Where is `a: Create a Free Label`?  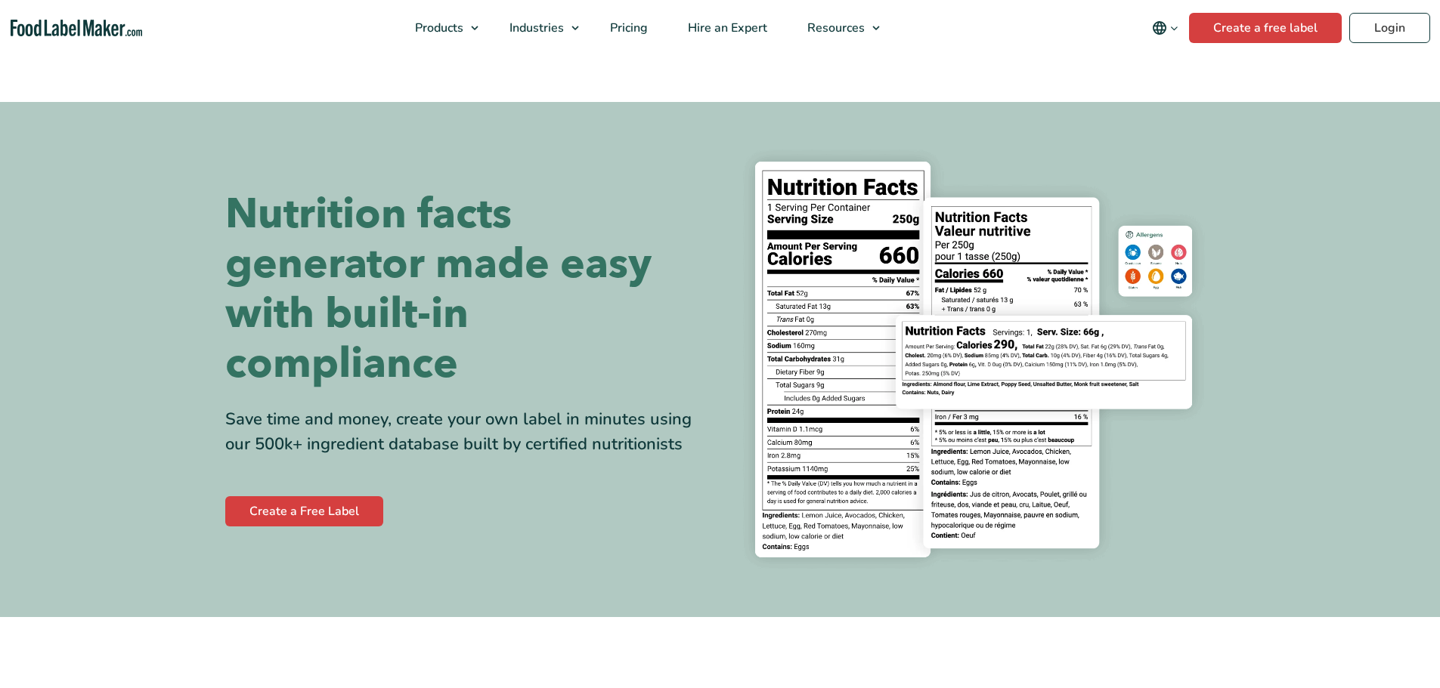
a: Create a Free Label is located at coordinates (304, 512).